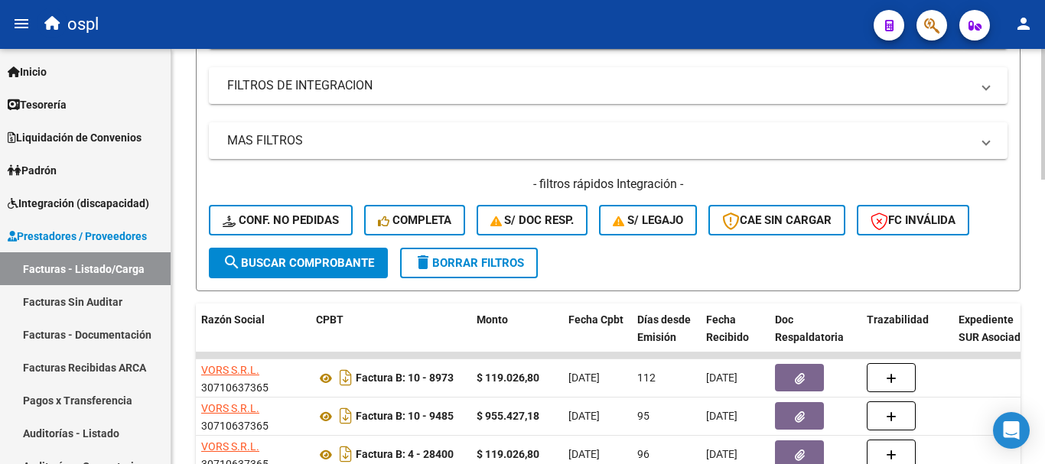  Describe the element at coordinates (330, 320) in the screenshot. I see `span: CPBT` at that location.